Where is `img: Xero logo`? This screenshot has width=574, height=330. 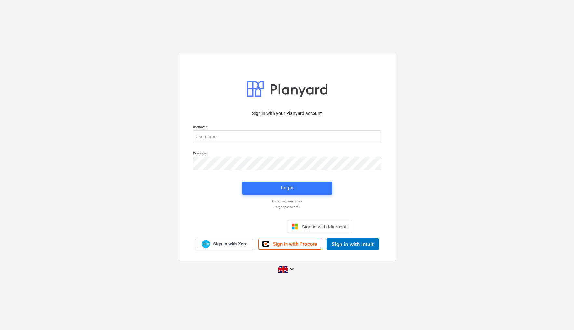 img: Xero logo is located at coordinates (206, 244).